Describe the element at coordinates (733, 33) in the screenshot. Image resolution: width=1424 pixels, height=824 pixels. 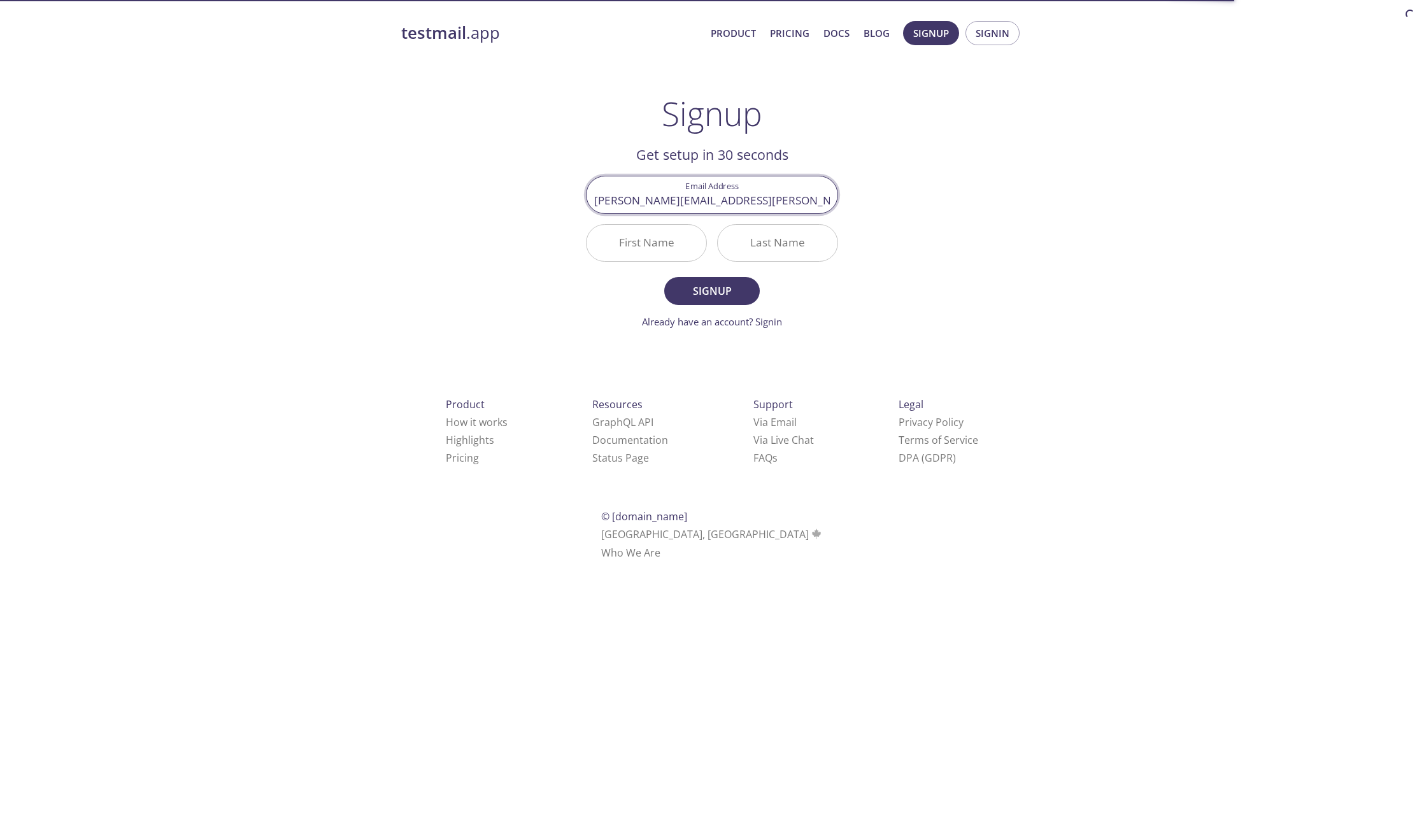
I see `a: Product` at that location.